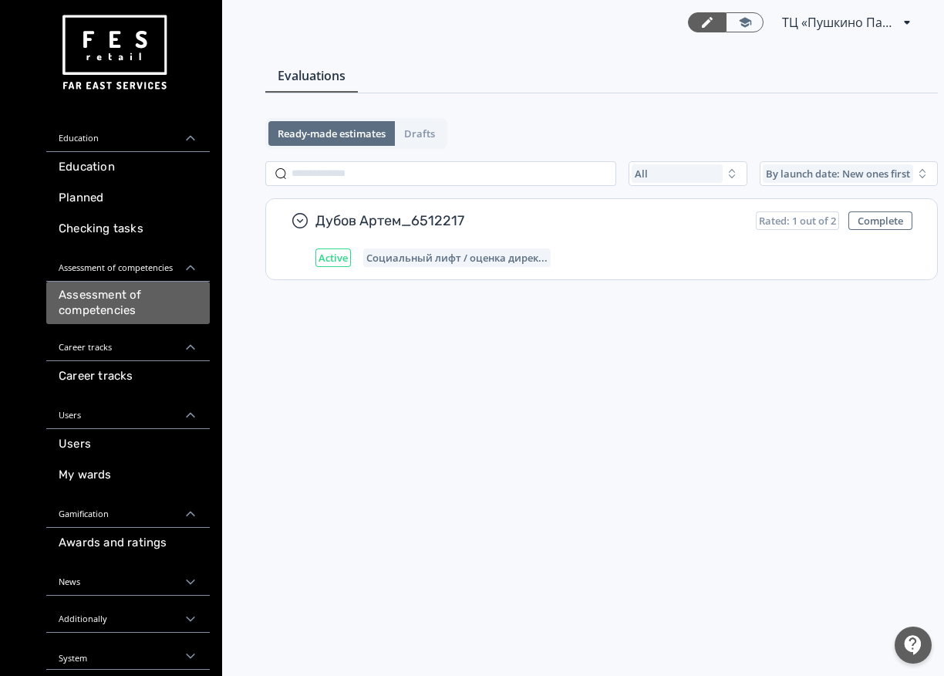 Image resolution: width=944 pixels, height=676 pixels. What do you see at coordinates (529, 221) in the screenshot?
I see `span: Дубов Артем_6512217` at bounding box center [529, 221].